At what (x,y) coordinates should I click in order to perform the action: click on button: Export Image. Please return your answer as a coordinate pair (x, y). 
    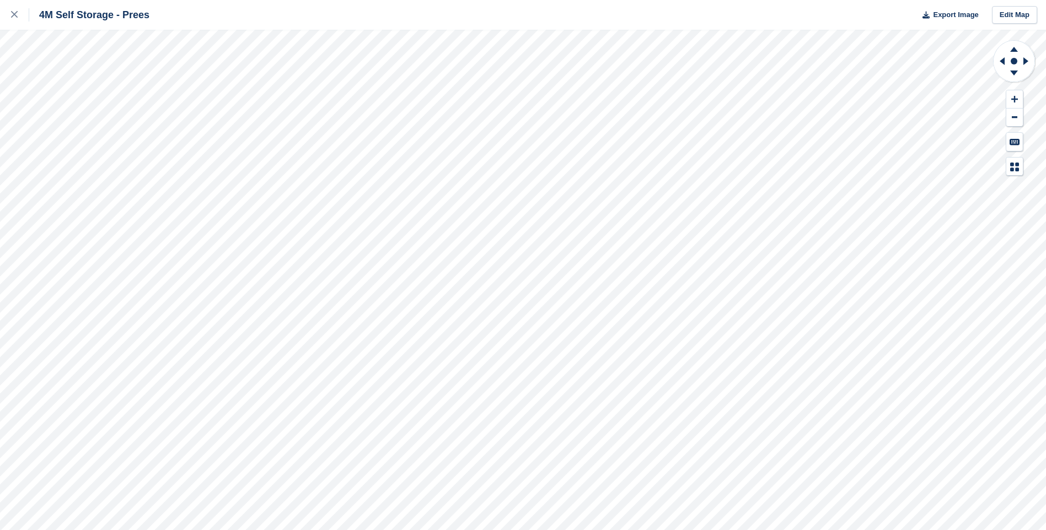
    Looking at the image, I should click on (947, 15).